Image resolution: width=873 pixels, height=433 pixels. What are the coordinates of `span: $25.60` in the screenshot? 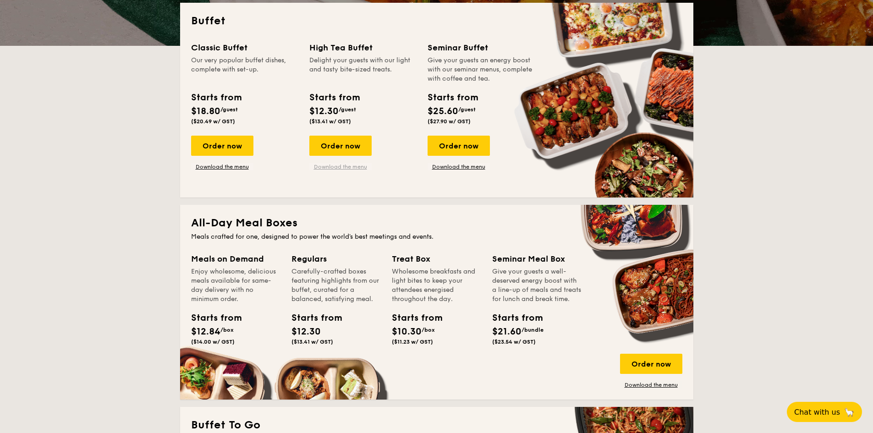 It's located at (443, 111).